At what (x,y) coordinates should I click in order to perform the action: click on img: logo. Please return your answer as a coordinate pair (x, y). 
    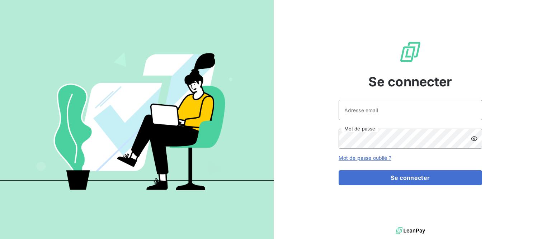
    Looking at the image, I should click on (410, 231).